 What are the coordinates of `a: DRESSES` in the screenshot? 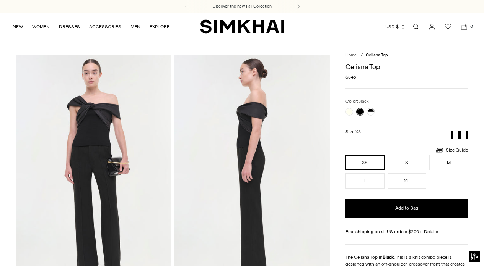 It's located at (69, 27).